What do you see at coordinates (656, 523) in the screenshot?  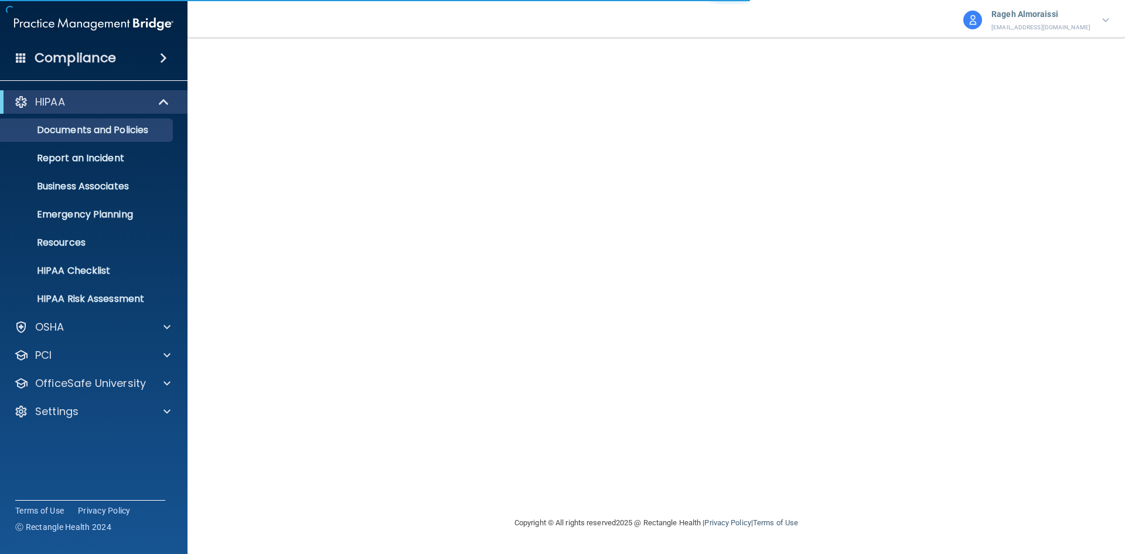 I see `div: Copyright © All rights reserved 2025 @ Rectangle Health | |` at bounding box center [656, 523].